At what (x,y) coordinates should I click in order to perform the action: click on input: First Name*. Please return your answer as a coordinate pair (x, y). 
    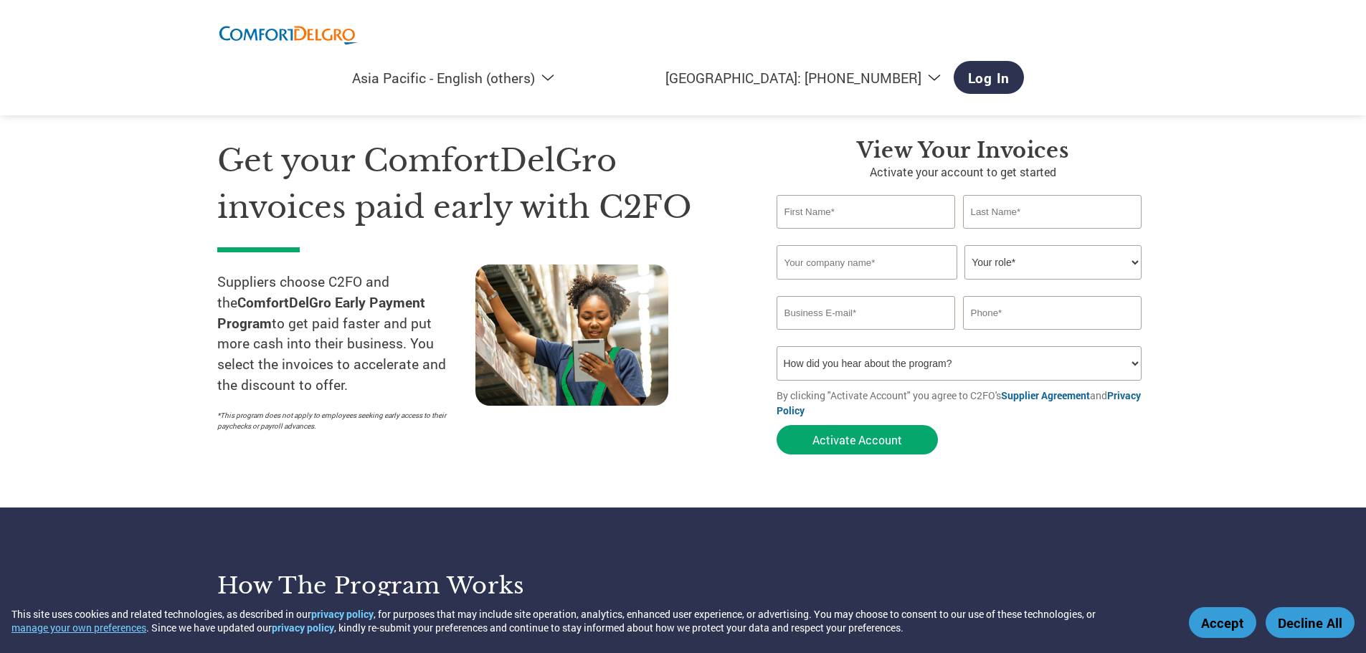
    Looking at the image, I should click on (866, 212).